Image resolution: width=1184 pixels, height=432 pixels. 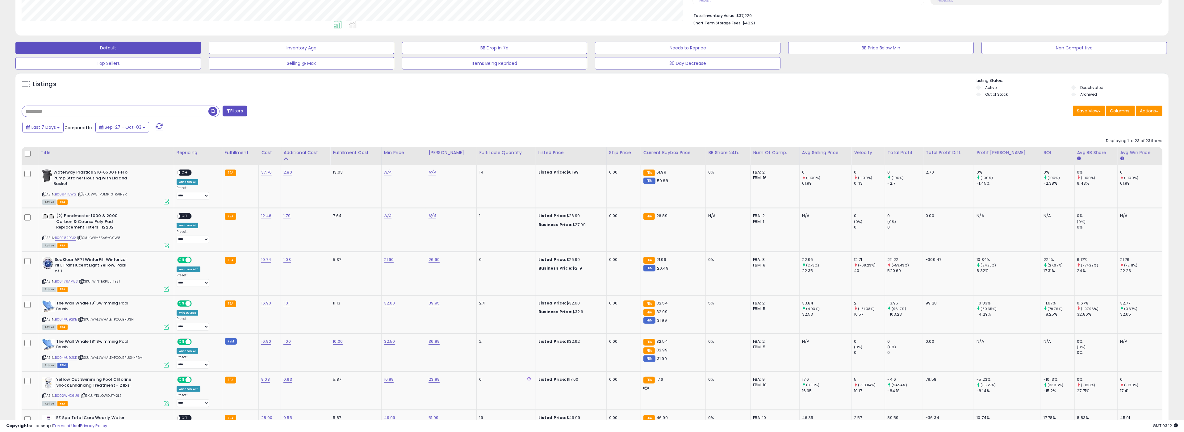 I want to click on button: Inventory Age, so click(x=301, y=48).